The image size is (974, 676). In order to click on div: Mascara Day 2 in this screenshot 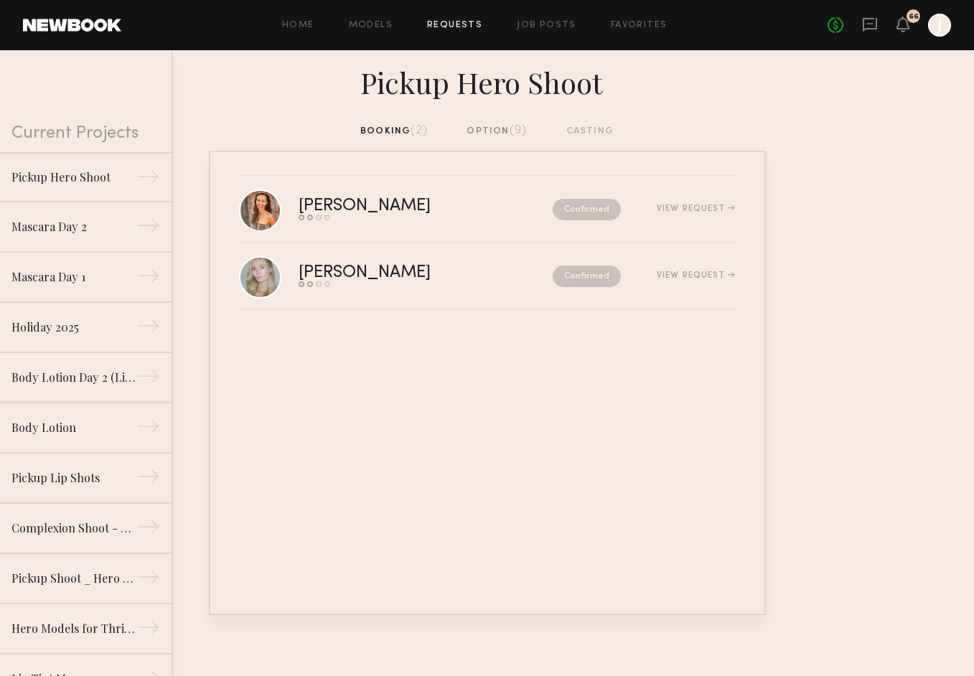, I will do `click(74, 227)`.